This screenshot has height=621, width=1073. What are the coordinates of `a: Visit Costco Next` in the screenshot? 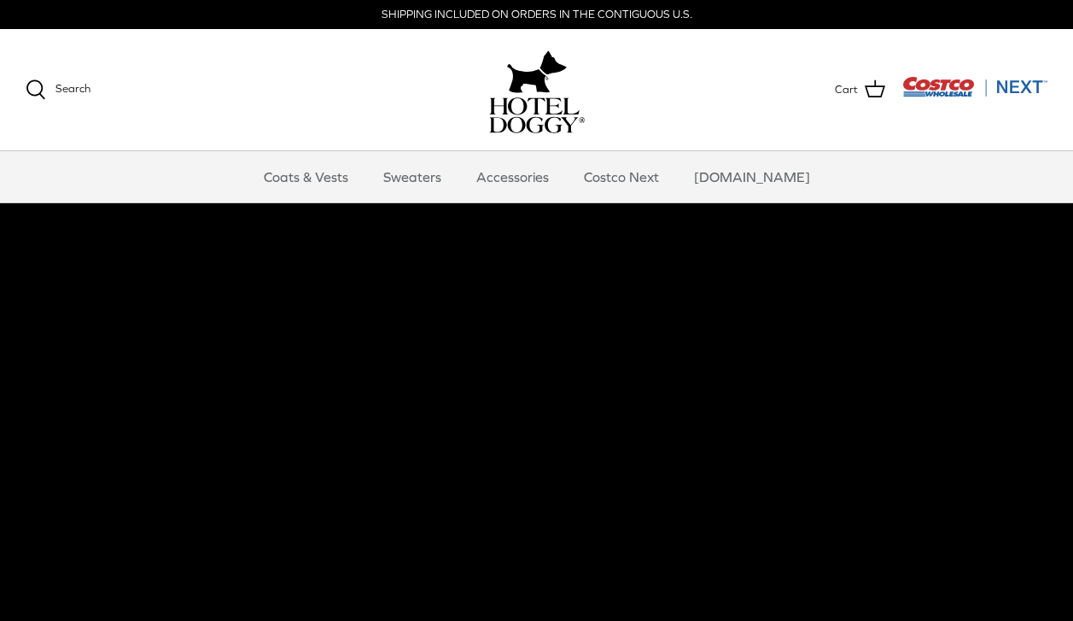 It's located at (975, 93).